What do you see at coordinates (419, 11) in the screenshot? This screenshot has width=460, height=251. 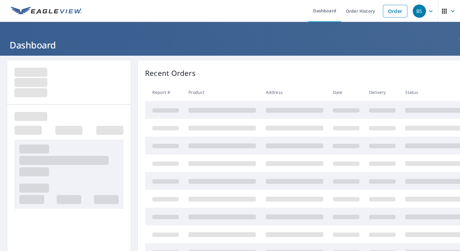 I see `div: BS` at bounding box center [419, 11].